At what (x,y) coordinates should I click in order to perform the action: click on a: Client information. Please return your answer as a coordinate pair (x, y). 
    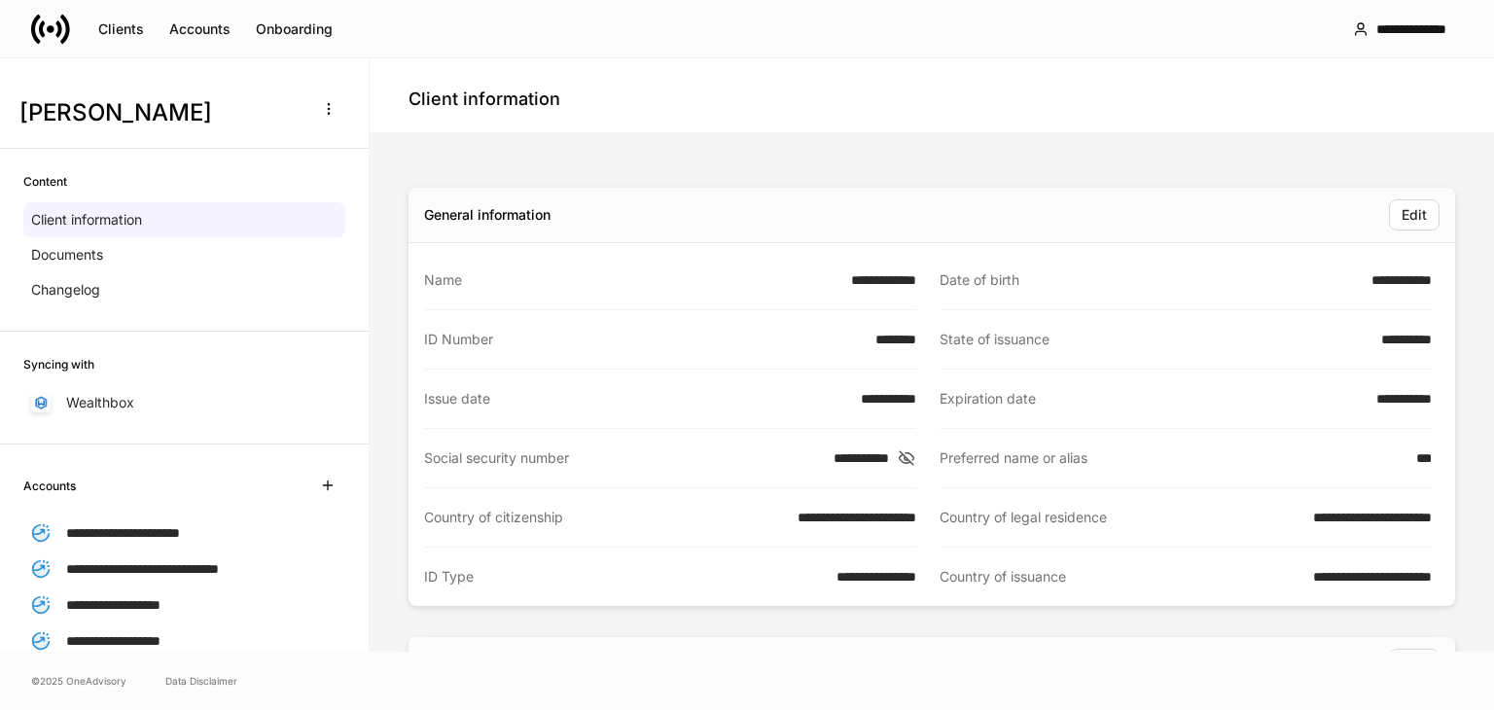
    Looking at the image, I should click on (184, 220).